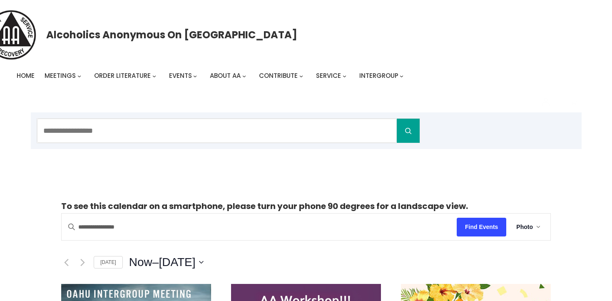 Image resolution: width=612 pixels, height=301 pixels. I want to click on input: Enter Keyword. Search for events by Keyword., so click(259, 227).